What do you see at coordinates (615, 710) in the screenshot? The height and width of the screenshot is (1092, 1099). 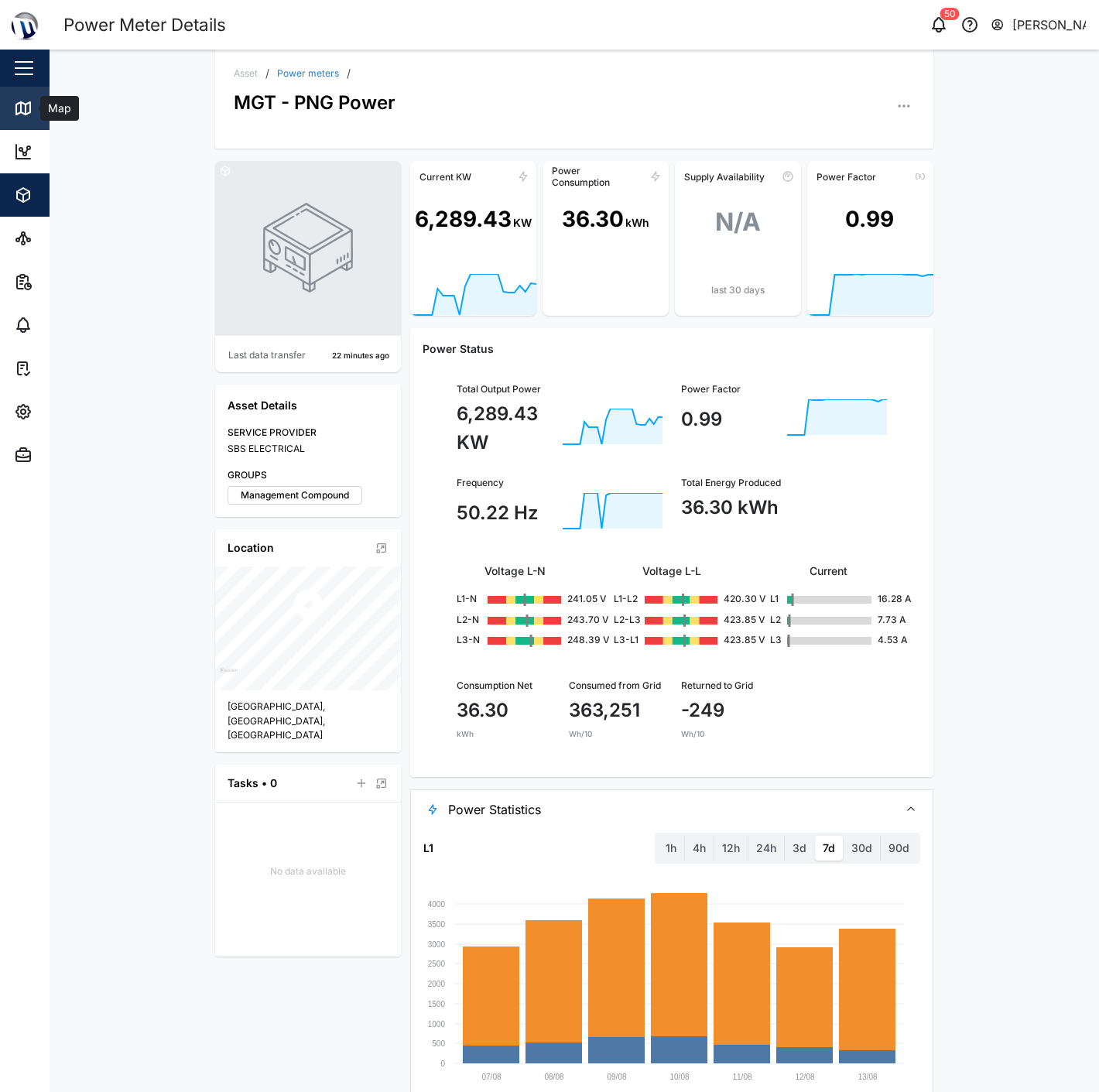 I see `div: 363,251` at bounding box center [615, 710].